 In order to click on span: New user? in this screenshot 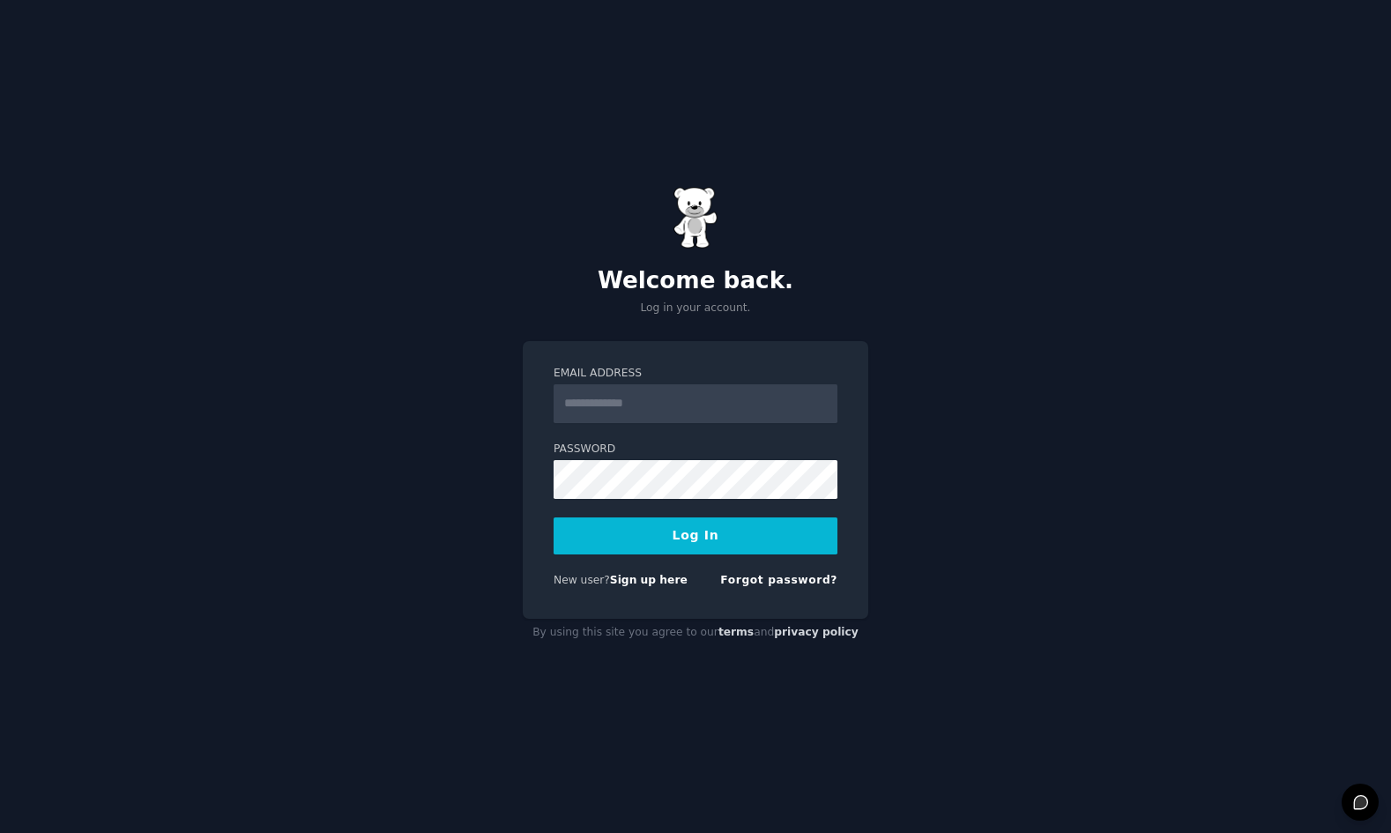, I will do `click(582, 580)`.